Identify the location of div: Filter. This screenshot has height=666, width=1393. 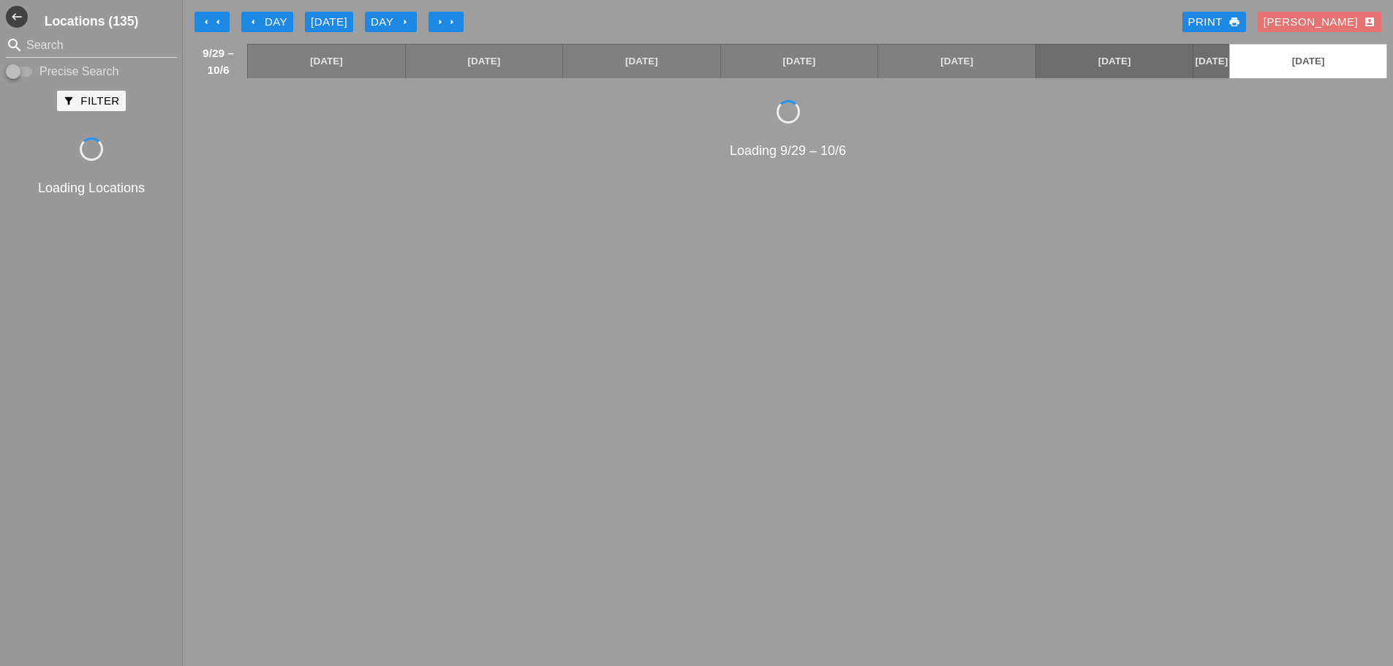
(91, 101).